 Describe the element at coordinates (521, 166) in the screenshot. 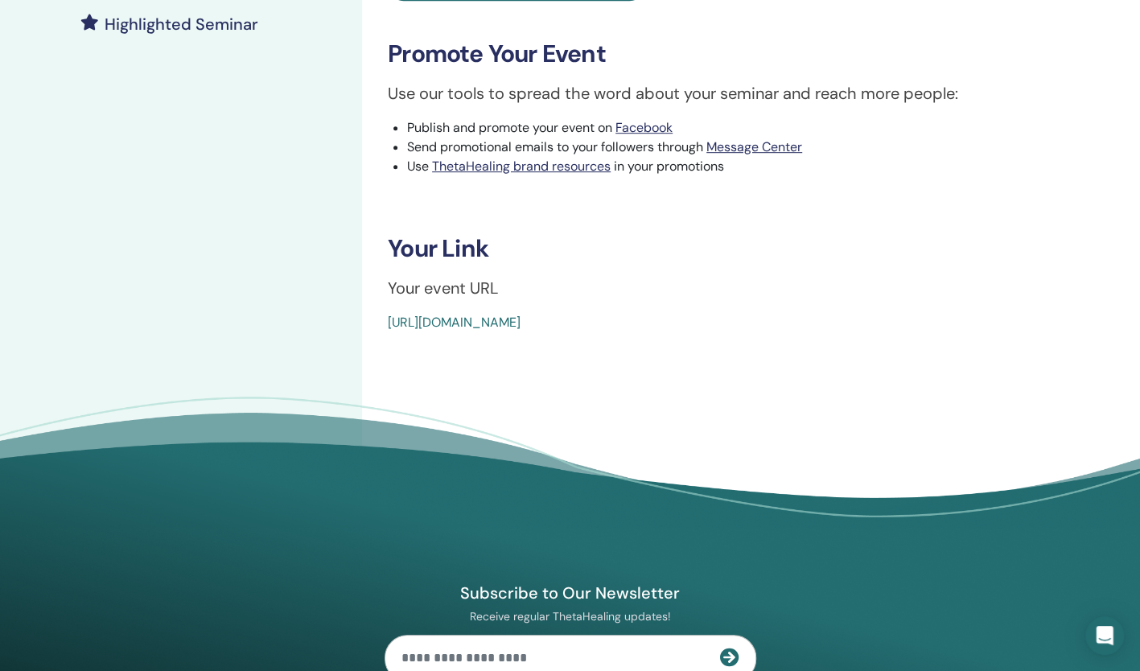

I see `a: ThetaHealing brand resources` at that location.